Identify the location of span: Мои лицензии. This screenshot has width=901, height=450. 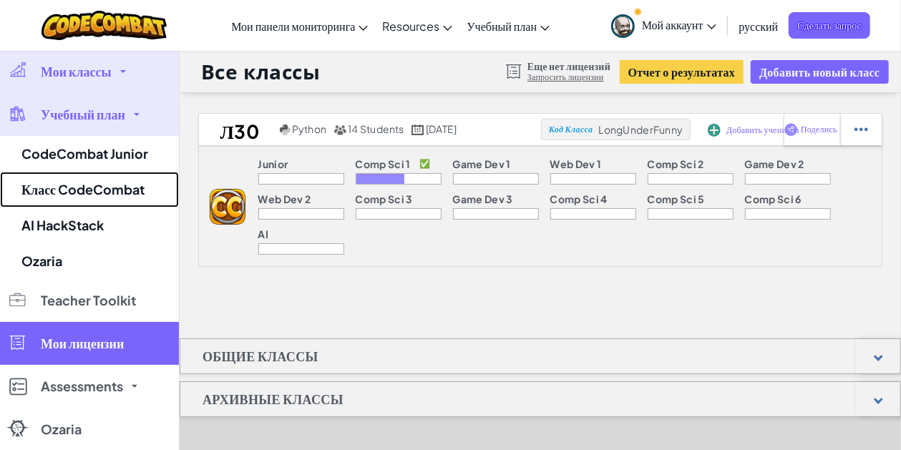
(82, 344).